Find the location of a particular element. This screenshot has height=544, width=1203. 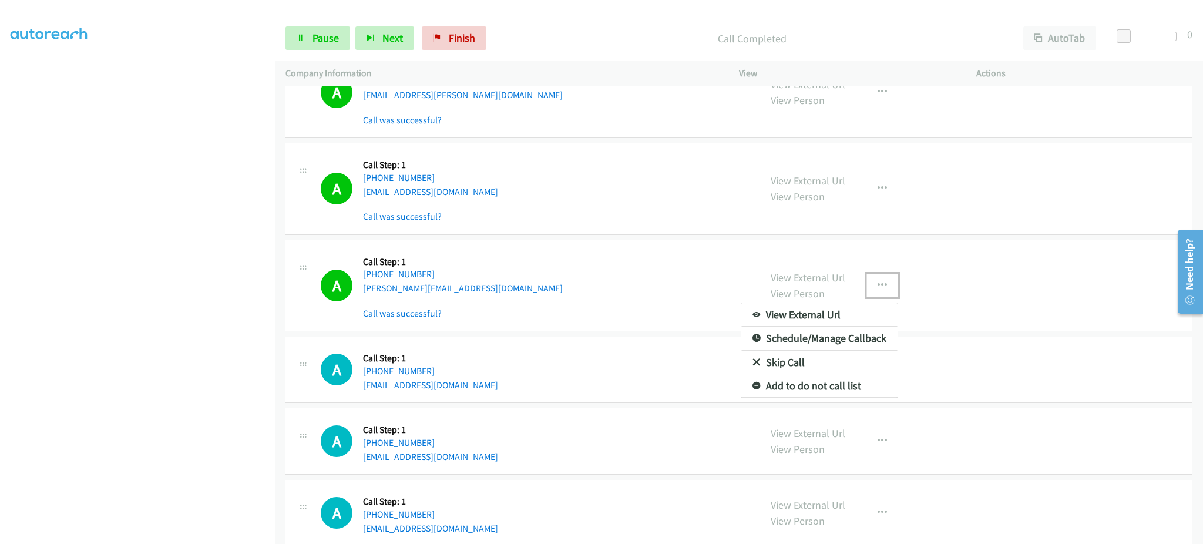

div: Need help? is located at coordinates (20, 39).